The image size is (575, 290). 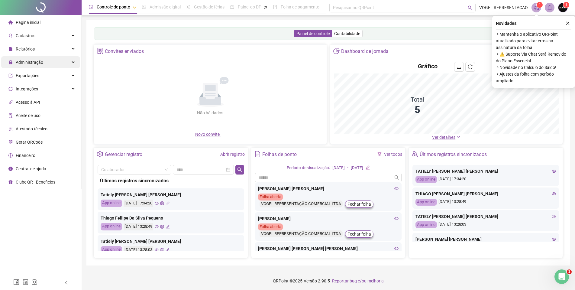 I want to click on span: plus, so click(x=223, y=134).